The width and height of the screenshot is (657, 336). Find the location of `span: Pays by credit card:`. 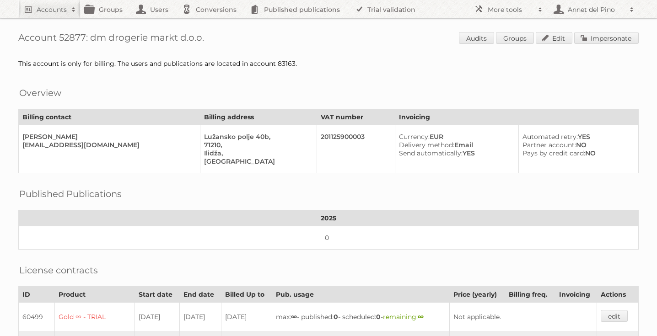

span: Pays by credit card: is located at coordinates (553, 153).